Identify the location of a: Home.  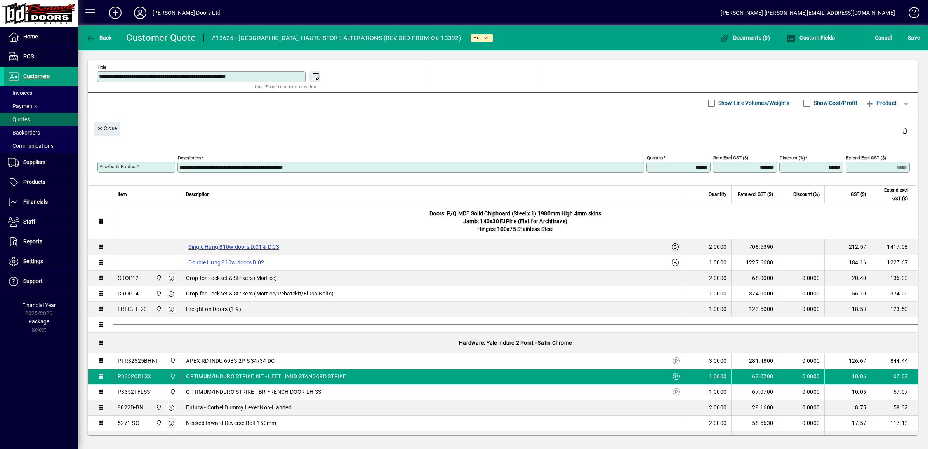
(41, 37).